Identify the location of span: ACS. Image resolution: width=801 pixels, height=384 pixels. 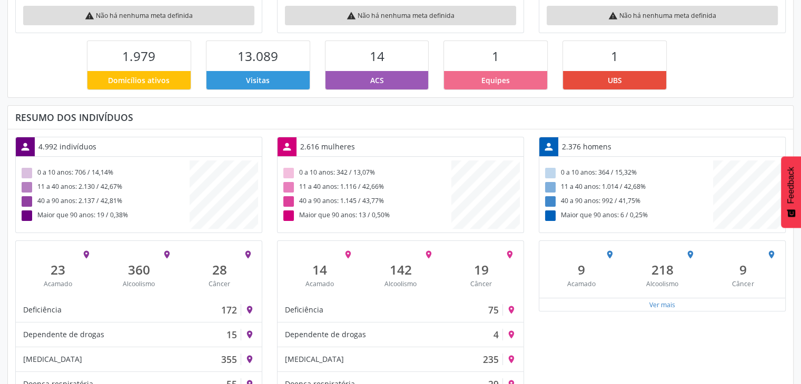
(377, 80).